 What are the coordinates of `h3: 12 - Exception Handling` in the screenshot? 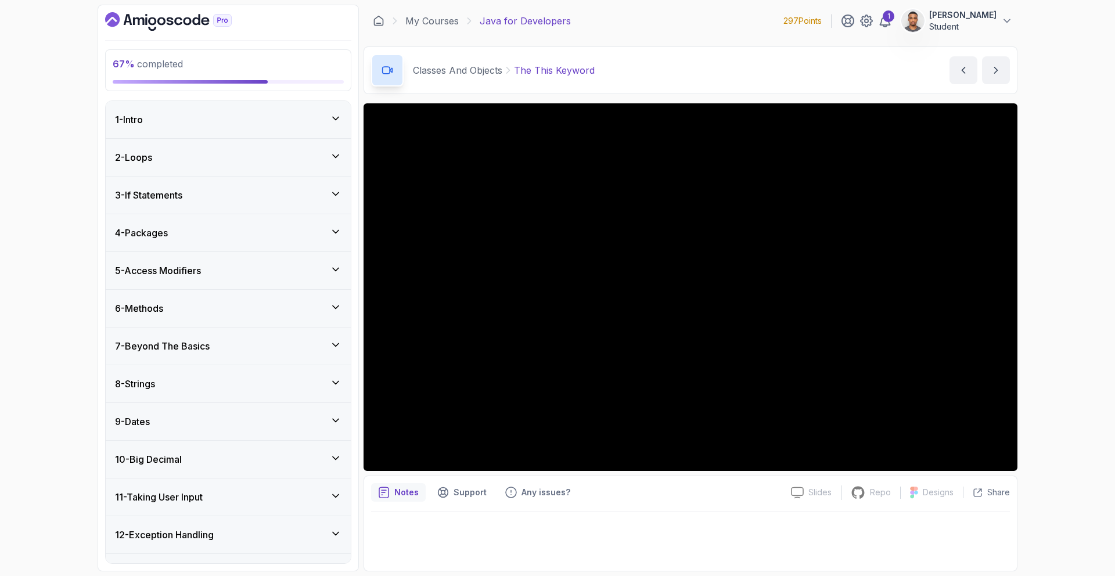 It's located at (164, 535).